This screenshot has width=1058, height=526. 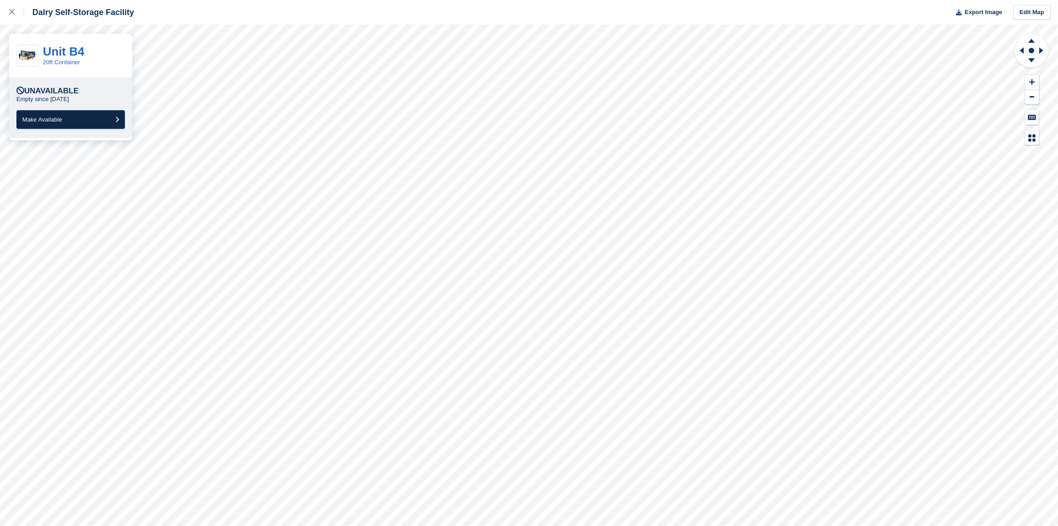 What do you see at coordinates (63, 52) in the screenshot?
I see `a: Unit B4` at bounding box center [63, 52].